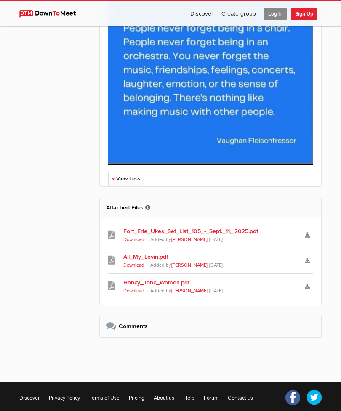 Image resolution: width=341 pixels, height=411 pixels. What do you see at coordinates (211, 398) in the screenshot?
I see `a: Forum` at bounding box center [211, 398].